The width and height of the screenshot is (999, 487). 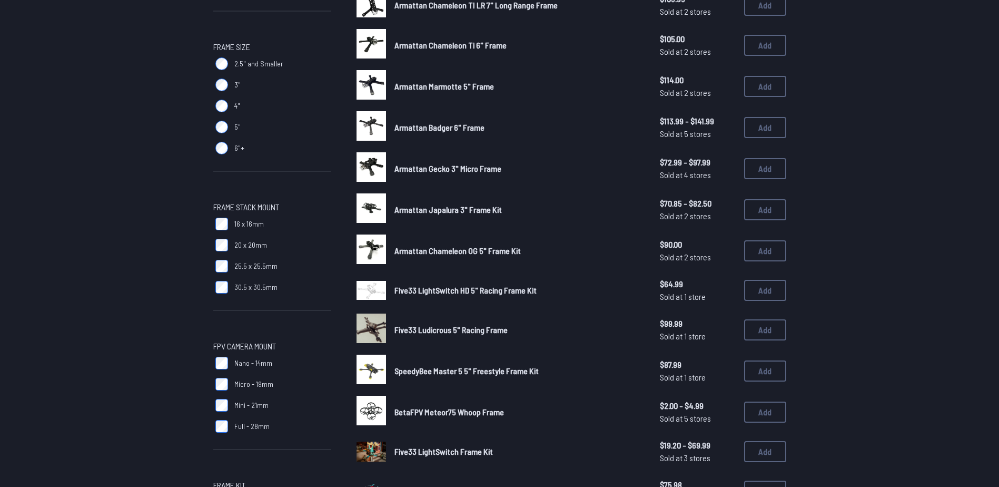 I want to click on span: BetaFPV Meteor75 Whoop Frame, so click(x=449, y=411).